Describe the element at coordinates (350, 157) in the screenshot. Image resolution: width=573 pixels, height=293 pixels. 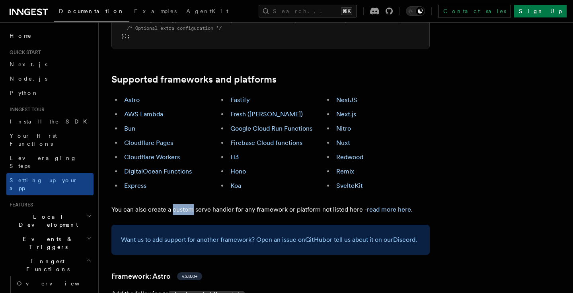
I see `a: Redwood` at that location.